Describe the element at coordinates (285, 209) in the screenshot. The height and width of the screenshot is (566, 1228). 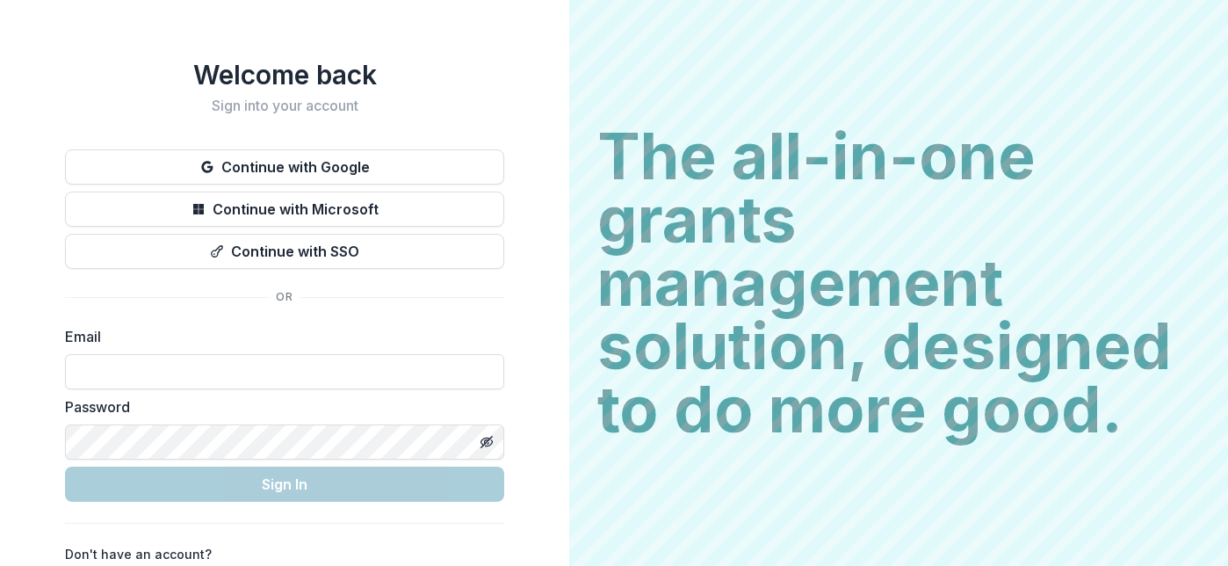
I see `button: Continue with Microsoft` at that location.